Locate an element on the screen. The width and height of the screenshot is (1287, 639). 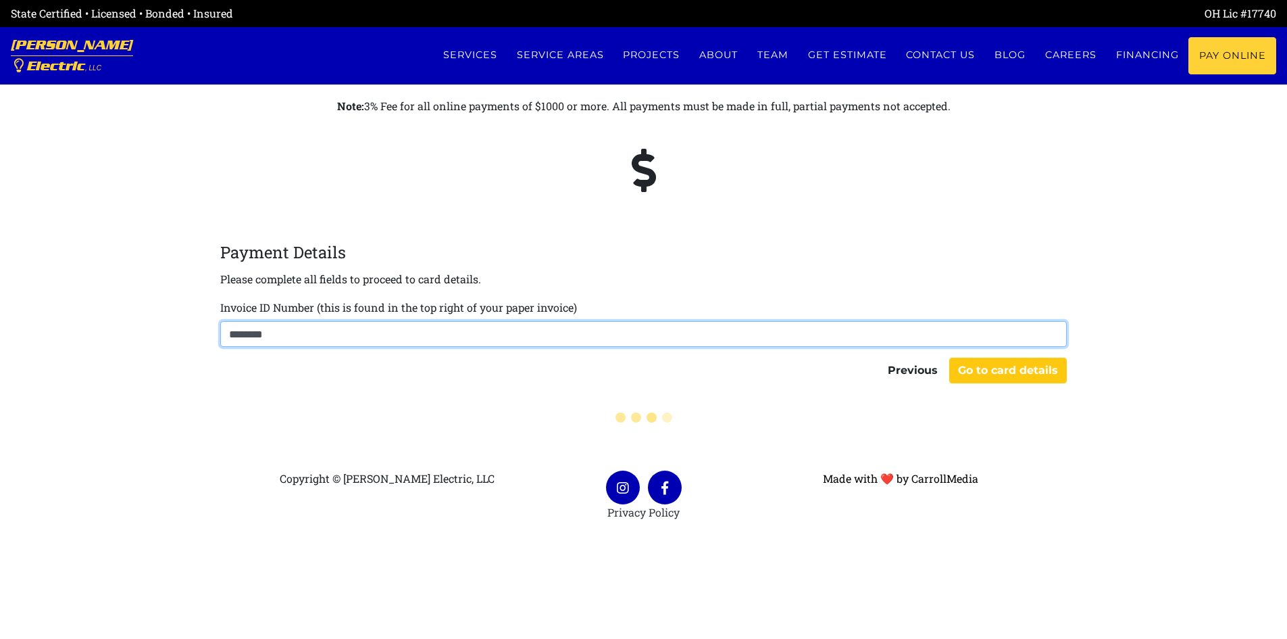
p: 3% Fee for all online payments of $1000 or more. All payments must be made in full, partial payme... is located at coordinates (644, 106).